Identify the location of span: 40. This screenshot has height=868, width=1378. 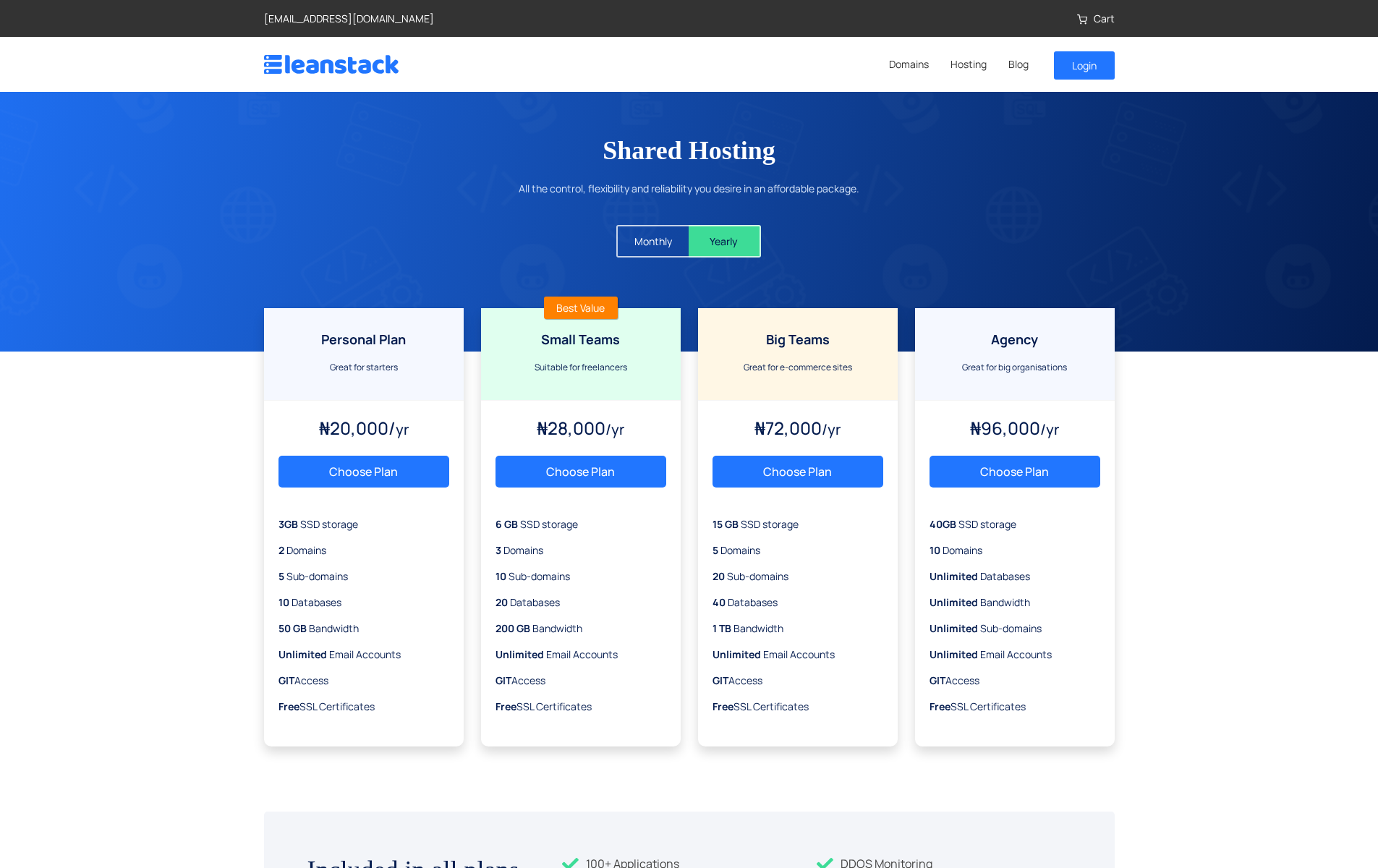
(719, 601).